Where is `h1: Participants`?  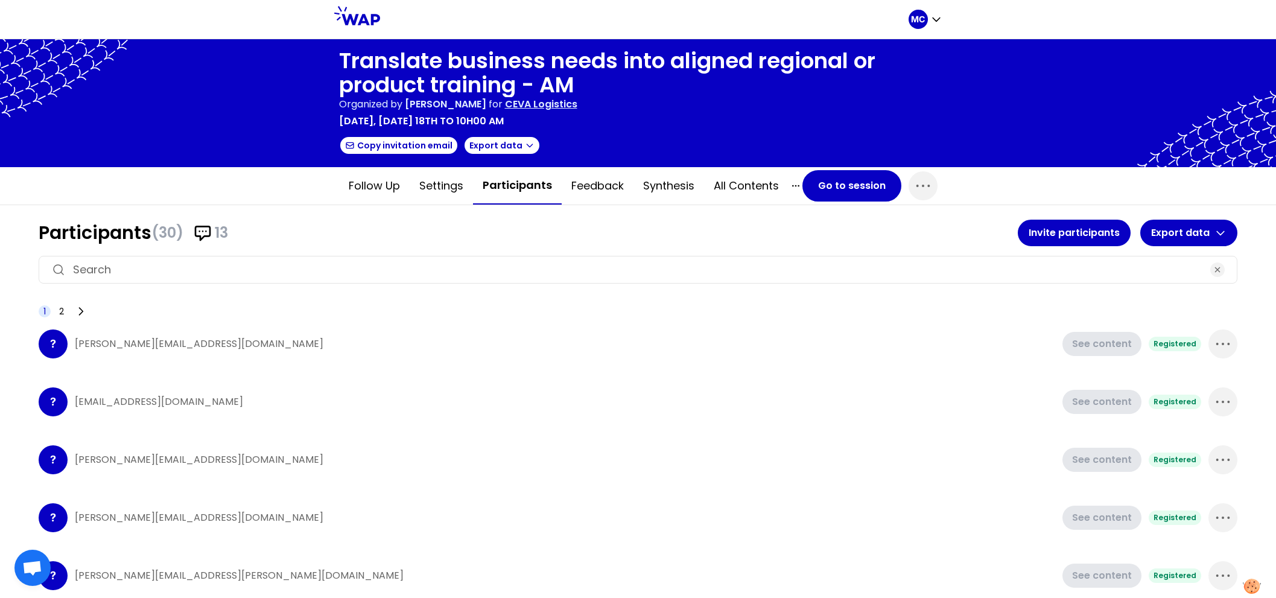 h1: Participants is located at coordinates (528, 233).